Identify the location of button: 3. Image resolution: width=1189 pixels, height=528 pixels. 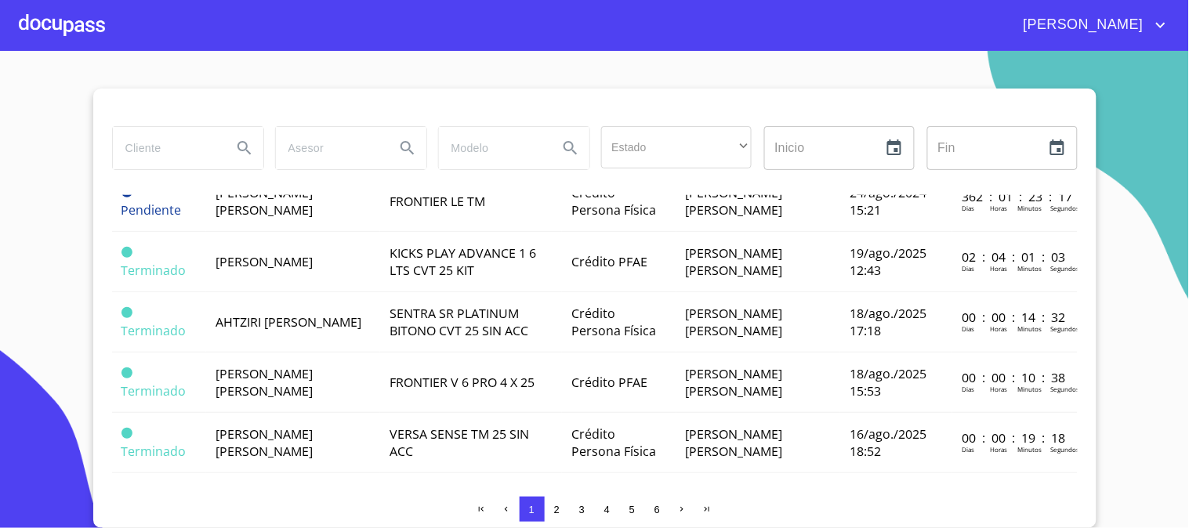
(583, 510).